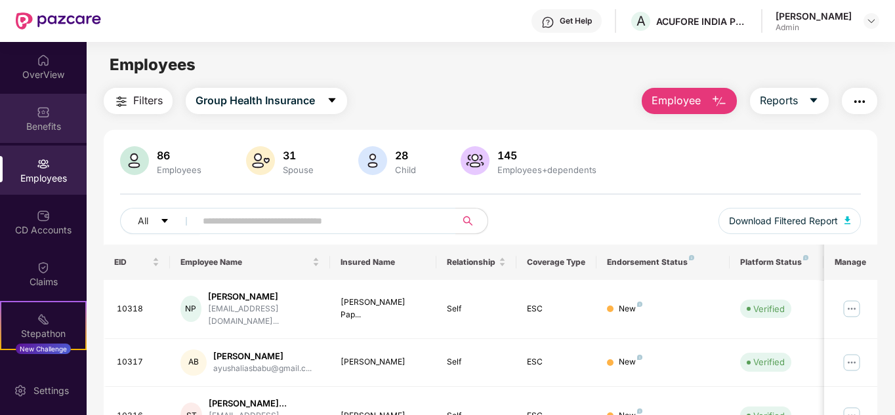  Describe the element at coordinates (262, 369) in the screenshot. I see `div: ayushaliasbabu@gmail.c...` at that location.